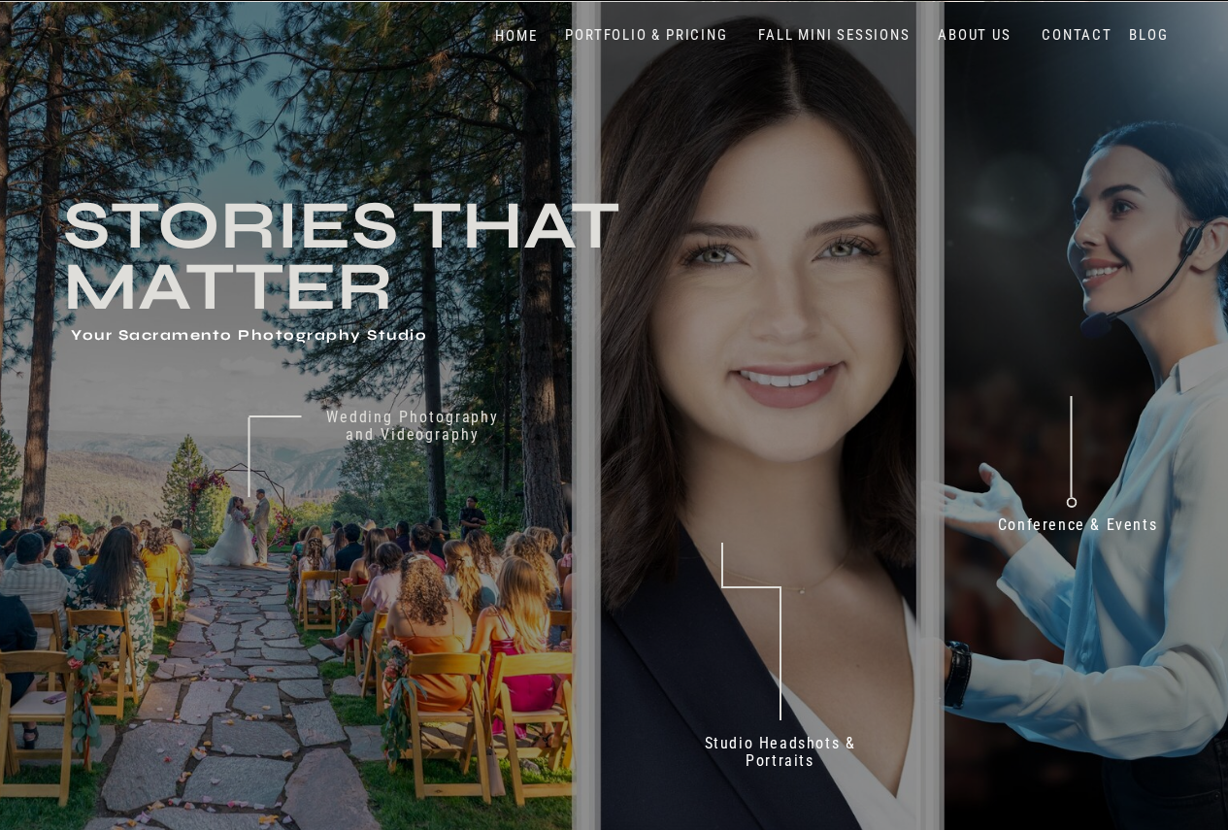 The image size is (1228, 830). I want to click on a: Studio Headshots & Portraits, so click(781, 756).